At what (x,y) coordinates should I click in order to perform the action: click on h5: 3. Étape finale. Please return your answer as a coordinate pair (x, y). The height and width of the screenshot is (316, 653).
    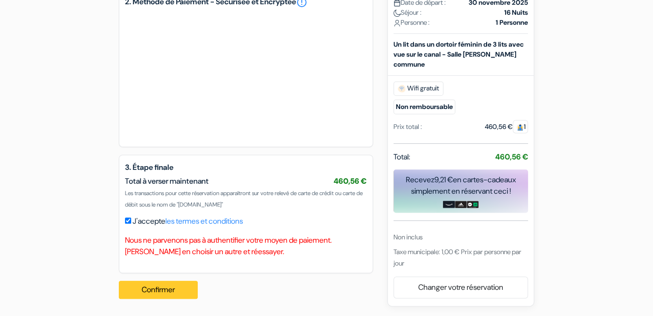
    Looking at the image, I should click on (246, 167).